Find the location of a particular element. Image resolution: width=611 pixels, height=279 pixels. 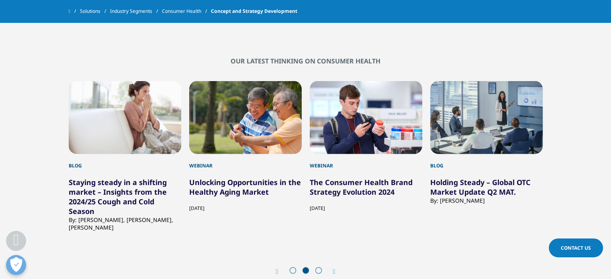

div: Next slide is located at coordinates (330, 272).